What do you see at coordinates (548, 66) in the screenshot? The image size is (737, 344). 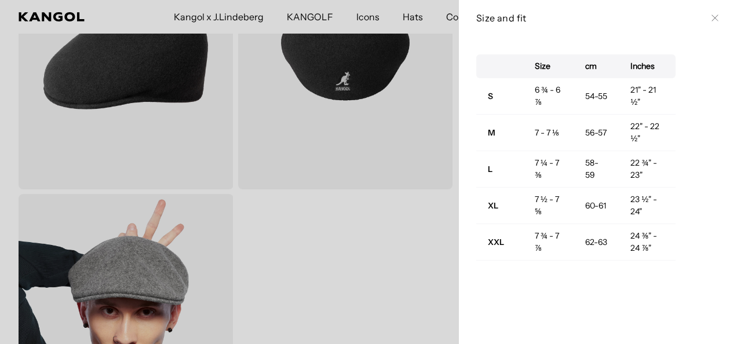 I see `th: Size` at bounding box center [548, 66].